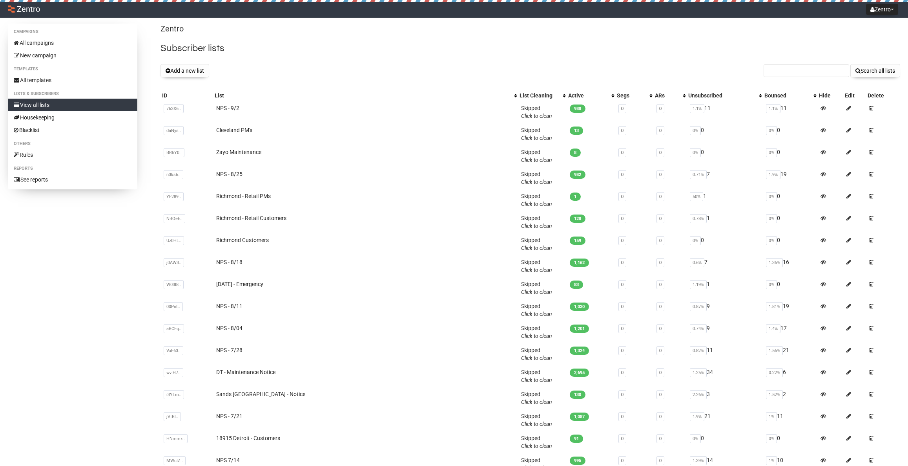 The width and height of the screenshot is (908, 466). I want to click on span: 2,695, so click(579, 372).